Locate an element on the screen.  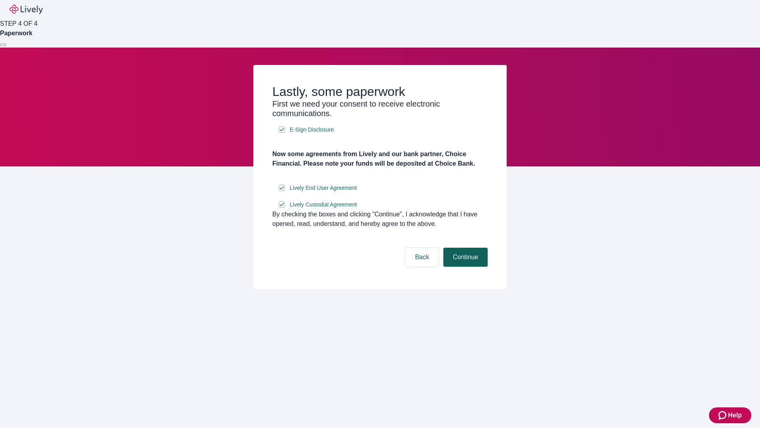
span: Lively Custodial Agreement is located at coordinates (324, 204).